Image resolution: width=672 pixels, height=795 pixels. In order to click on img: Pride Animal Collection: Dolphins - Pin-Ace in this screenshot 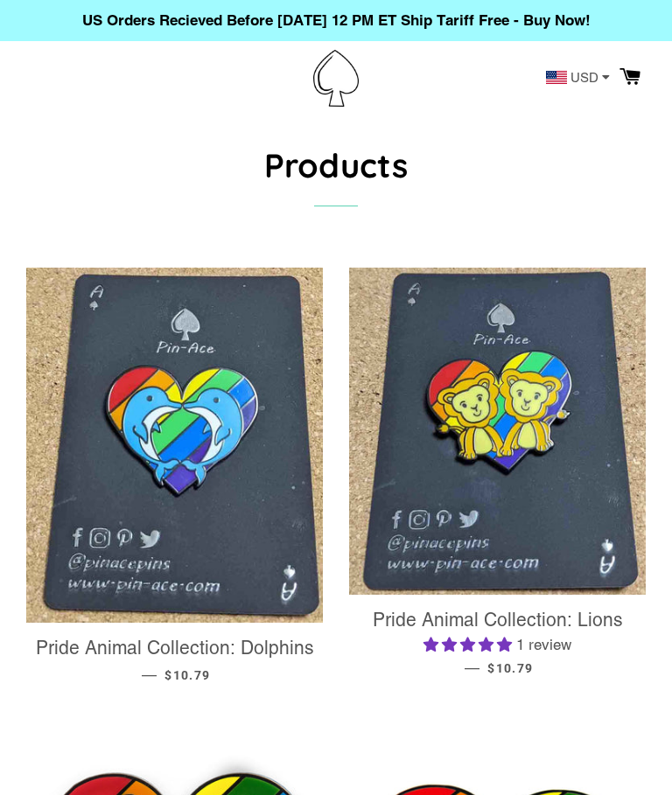, I will do `click(174, 445)`.